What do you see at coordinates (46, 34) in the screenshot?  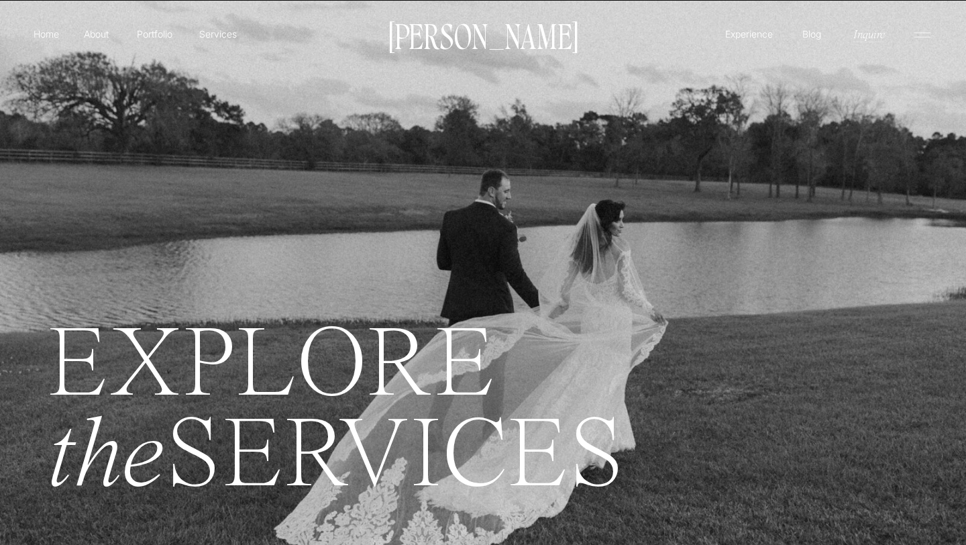 I see `a: Home` at bounding box center [46, 34].